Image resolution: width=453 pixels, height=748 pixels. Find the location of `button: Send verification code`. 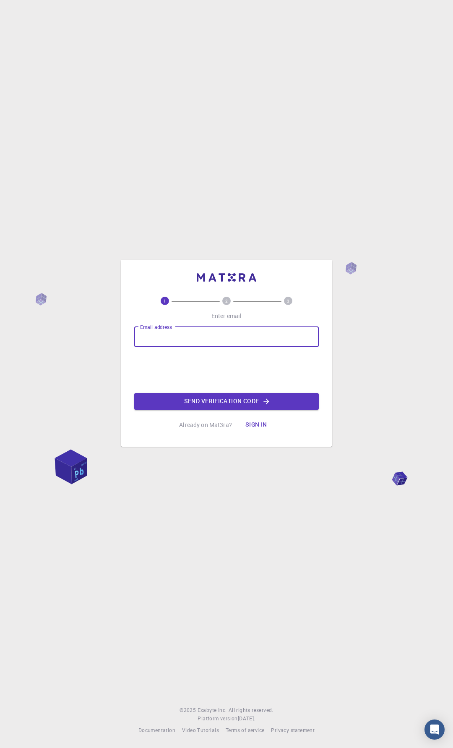

button: Send verification code is located at coordinates (226, 401).